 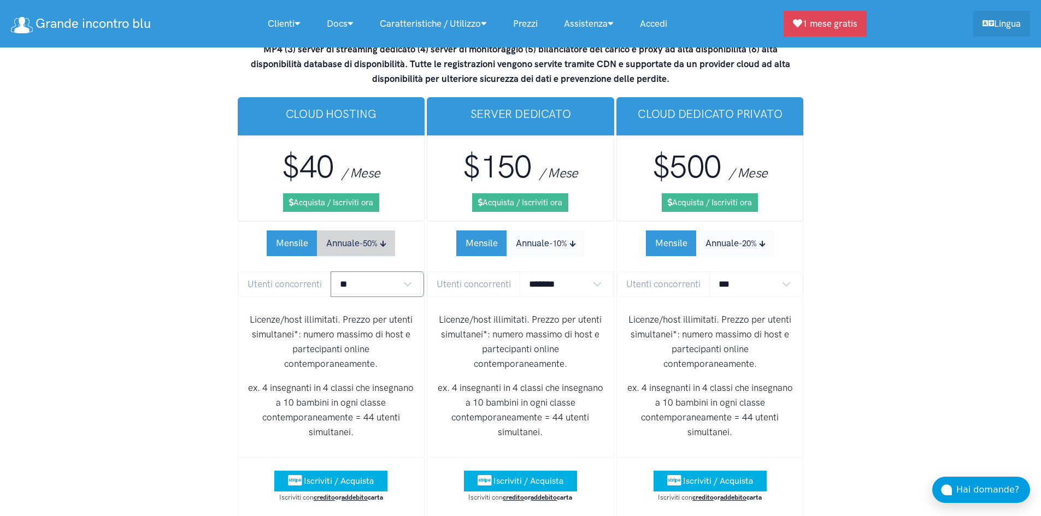 What do you see at coordinates (22, 25) in the screenshot?
I see `img: logo` at bounding box center [22, 25].